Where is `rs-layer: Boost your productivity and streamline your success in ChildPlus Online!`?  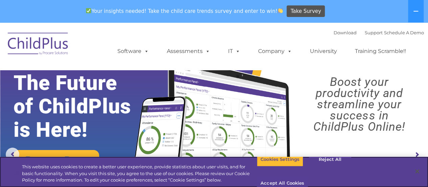
rs-layer: Boost your productivity and streamline your success in ChildPlus Online! is located at coordinates (359, 104).